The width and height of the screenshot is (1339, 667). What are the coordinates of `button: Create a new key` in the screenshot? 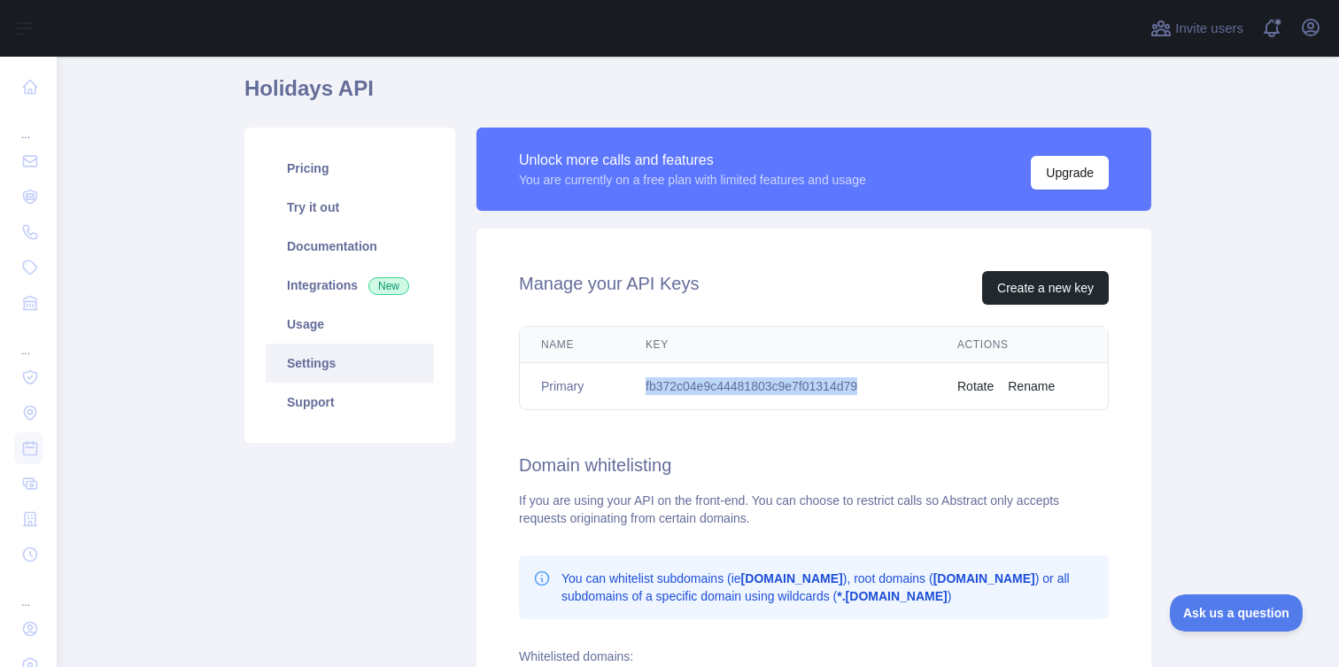 It's located at (1045, 288).